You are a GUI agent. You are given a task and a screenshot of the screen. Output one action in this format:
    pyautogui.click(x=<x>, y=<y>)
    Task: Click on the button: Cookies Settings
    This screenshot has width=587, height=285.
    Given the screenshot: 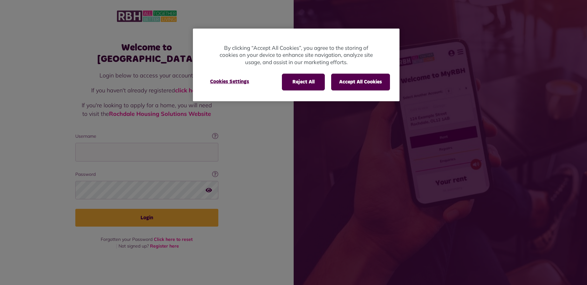 What is the action you would take?
    pyautogui.click(x=229, y=82)
    